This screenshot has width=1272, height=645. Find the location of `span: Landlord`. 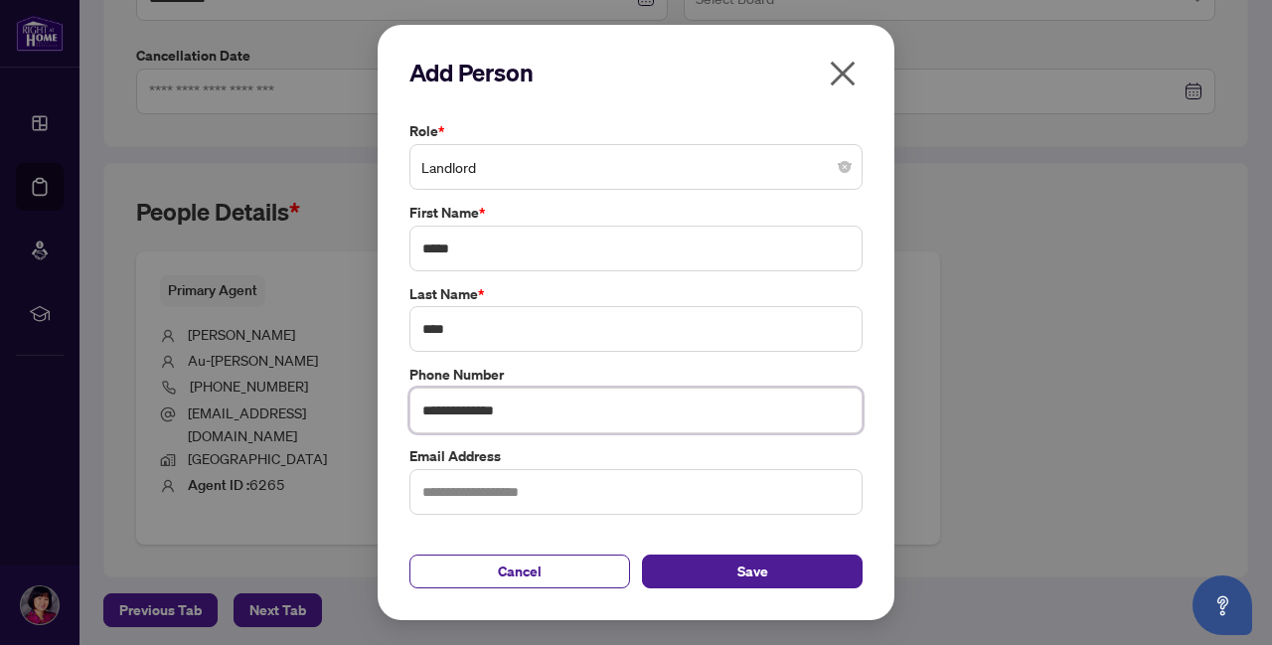

span: Landlord is located at coordinates (636, 167).